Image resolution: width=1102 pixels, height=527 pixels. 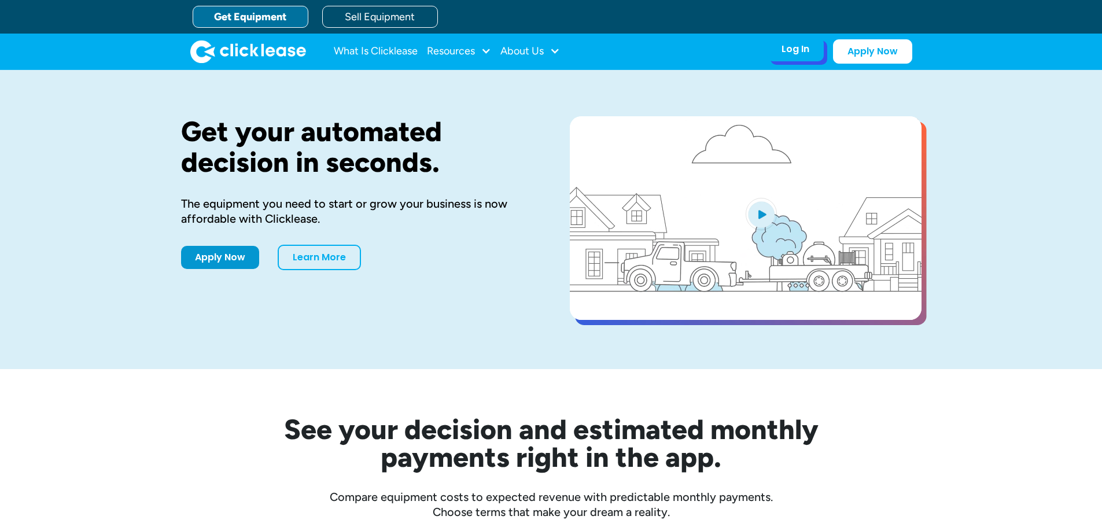 What do you see at coordinates (248, 51) in the screenshot?
I see `img: Clicklease logo` at bounding box center [248, 51].